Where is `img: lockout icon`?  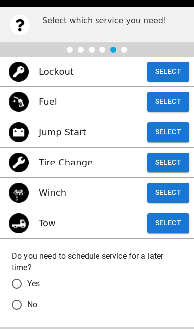 img: lockout icon is located at coordinates (19, 72).